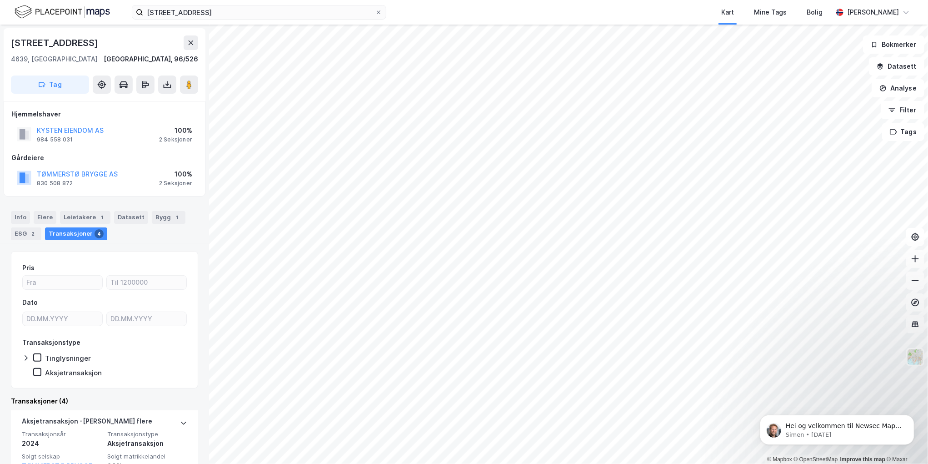 The width and height of the screenshot is (928, 464). What do you see at coordinates (105, 114) in the screenshot?
I see `div: Hjemmelshaver` at bounding box center [105, 114].